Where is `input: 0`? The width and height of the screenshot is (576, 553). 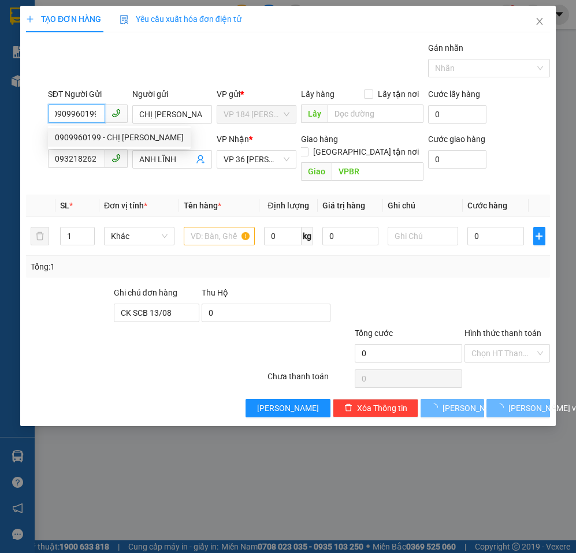
input: 0 is located at coordinates (350, 236).